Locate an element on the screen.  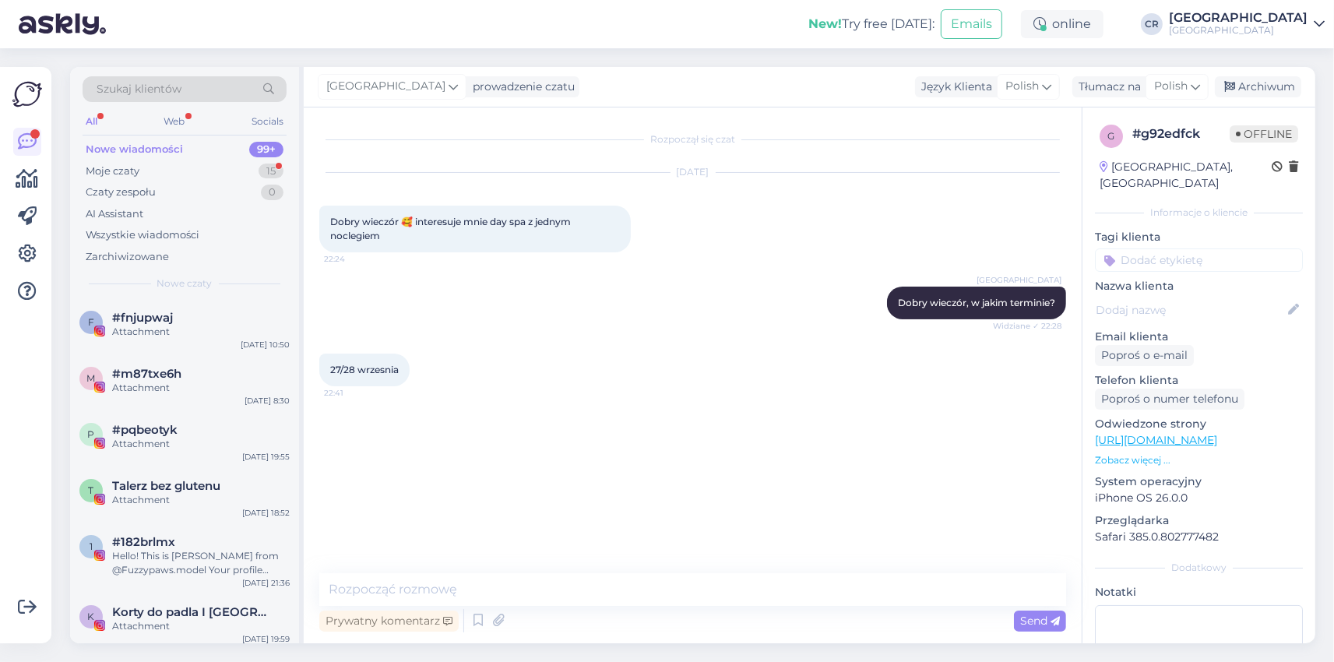
p: Nazwa klienta is located at coordinates (1199, 286).